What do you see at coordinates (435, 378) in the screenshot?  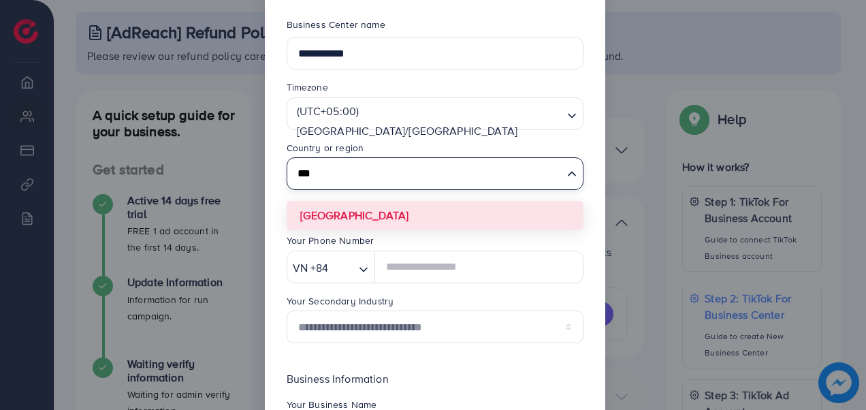 I see `p: Business Information` at bounding box center [435, 378].